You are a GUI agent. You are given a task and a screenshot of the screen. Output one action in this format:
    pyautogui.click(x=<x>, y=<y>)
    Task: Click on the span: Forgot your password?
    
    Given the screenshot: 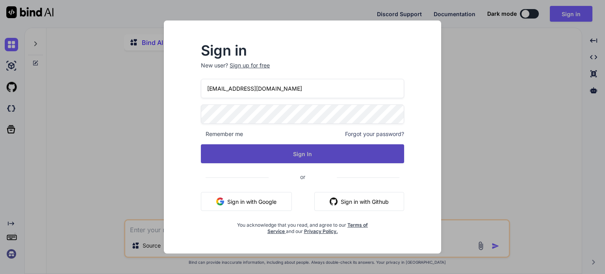 What is the action you would take?
    pyautogui.click(x=374, y=134)
    